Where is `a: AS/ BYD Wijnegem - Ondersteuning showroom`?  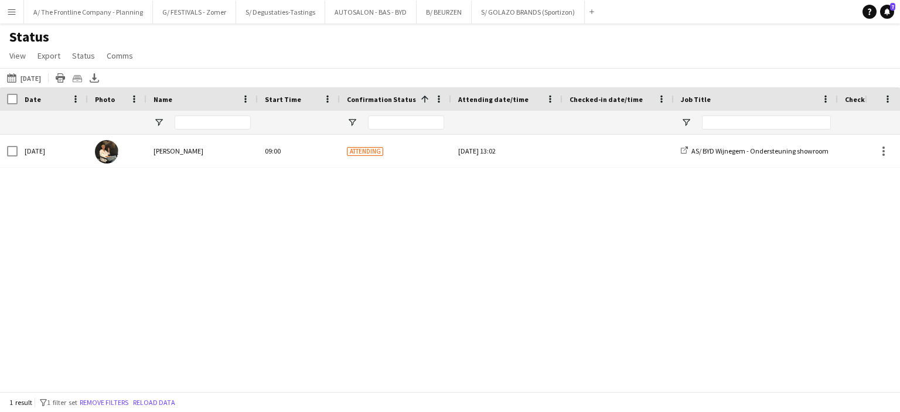
a: AS/ BYD Wijnegem - Ondersteuning showroom is located at coordinates (754, 151).